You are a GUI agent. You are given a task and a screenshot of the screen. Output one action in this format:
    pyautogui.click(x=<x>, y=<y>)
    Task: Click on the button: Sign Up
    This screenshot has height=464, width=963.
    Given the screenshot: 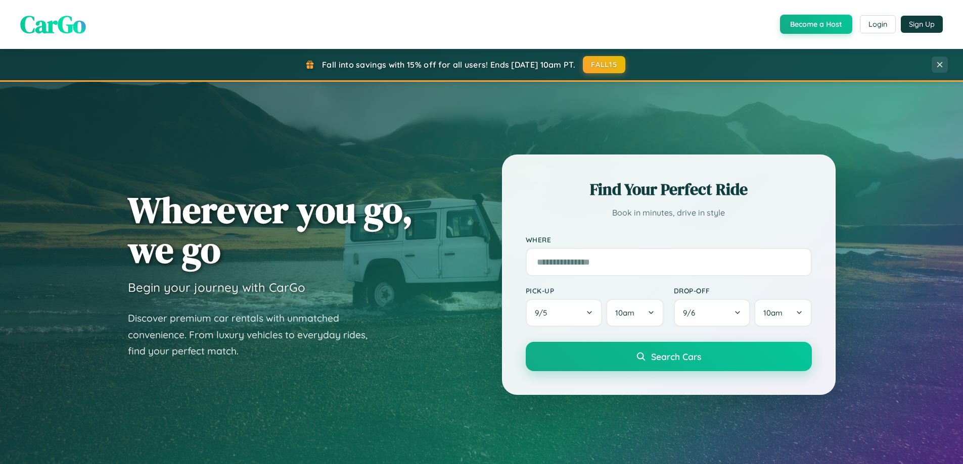 What is the action you would take?
    pyautogui.click(x=921, y=24)
    